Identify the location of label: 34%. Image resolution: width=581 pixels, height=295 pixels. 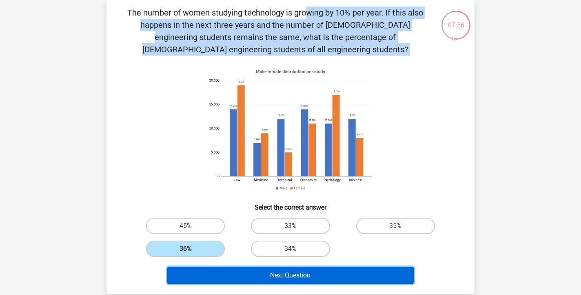
(290, 249).